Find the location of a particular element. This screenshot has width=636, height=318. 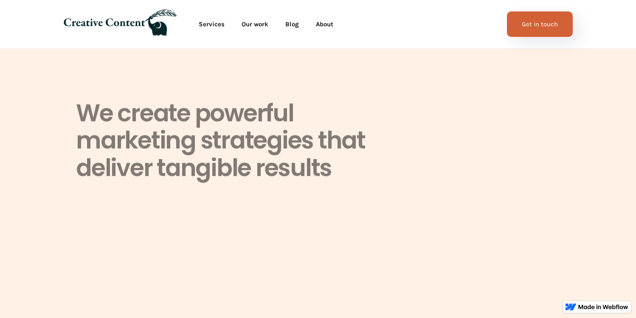

div: Services is located at coordinates (211, 24).